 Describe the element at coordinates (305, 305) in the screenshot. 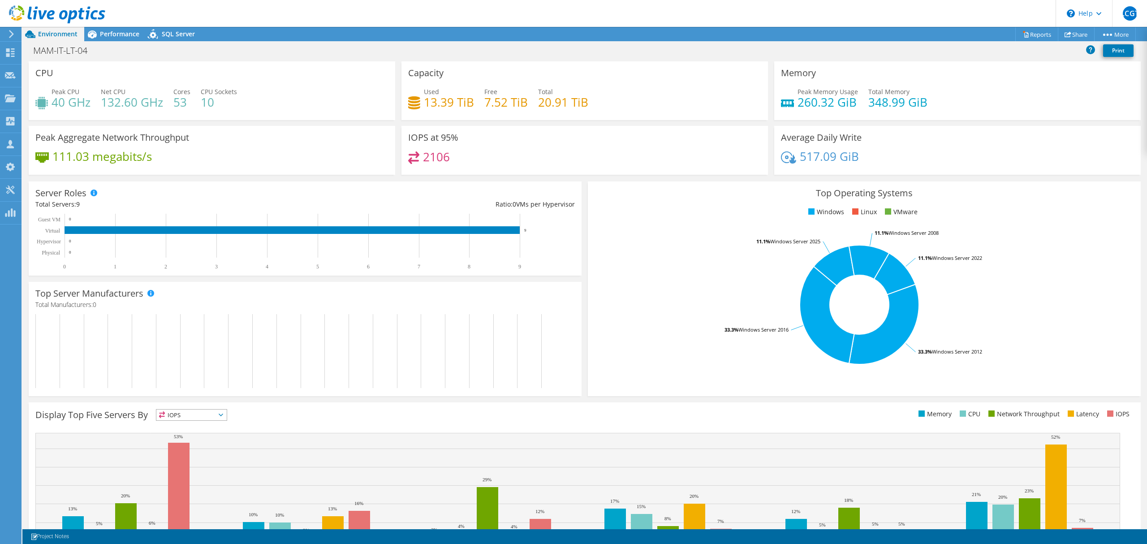

I see `h4: Total Manufacturers:` at that location.